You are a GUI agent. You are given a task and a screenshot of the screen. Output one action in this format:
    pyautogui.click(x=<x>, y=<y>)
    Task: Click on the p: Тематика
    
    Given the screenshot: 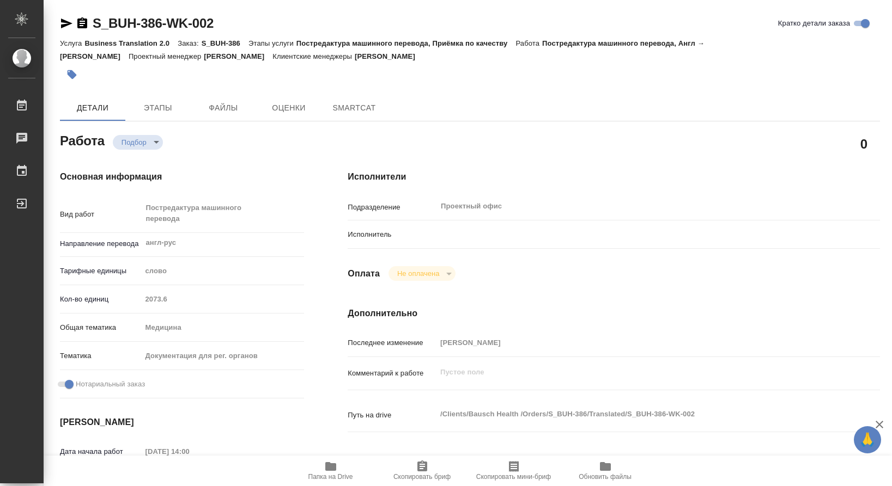 What is the action you would take?
    pyautogui.click(x=100, y=356)
    